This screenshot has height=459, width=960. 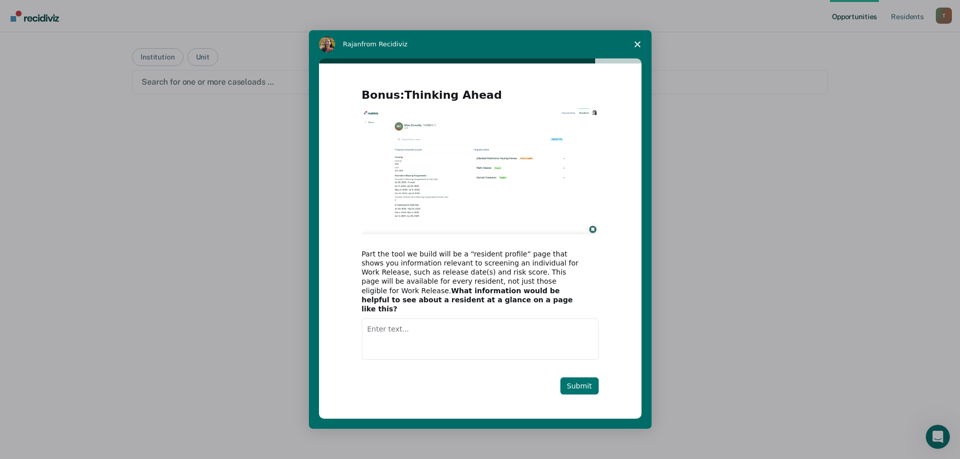 What do you see at coordinates (480, 339) in the screenshot?
I see `textarea: Enter text...` at bounding box center [480, 339].